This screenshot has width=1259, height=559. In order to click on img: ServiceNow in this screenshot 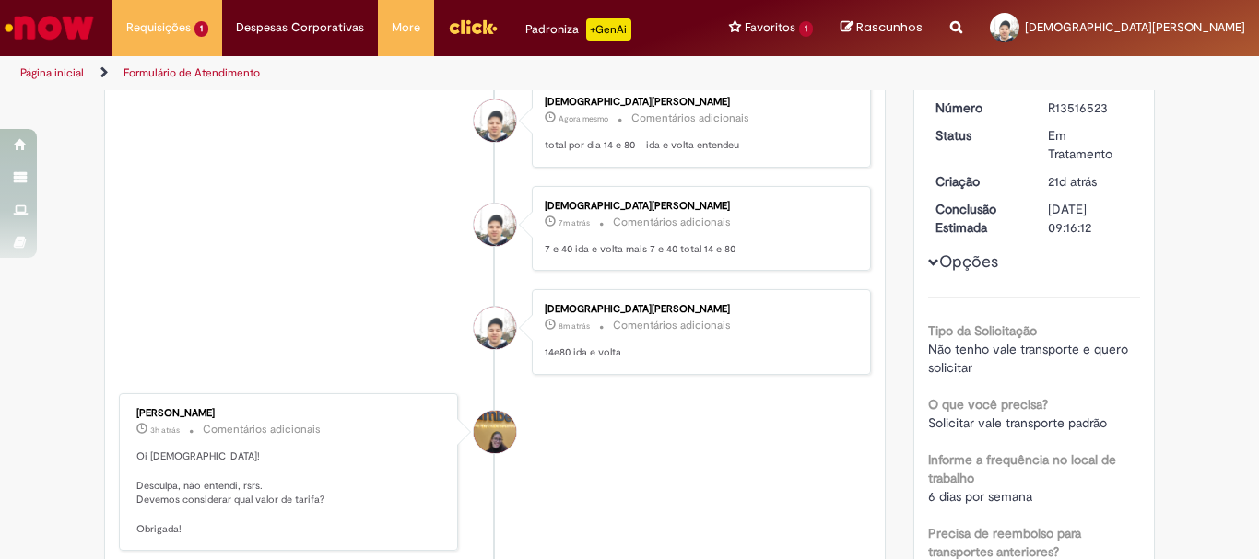, I will do `click(49, 28)`.